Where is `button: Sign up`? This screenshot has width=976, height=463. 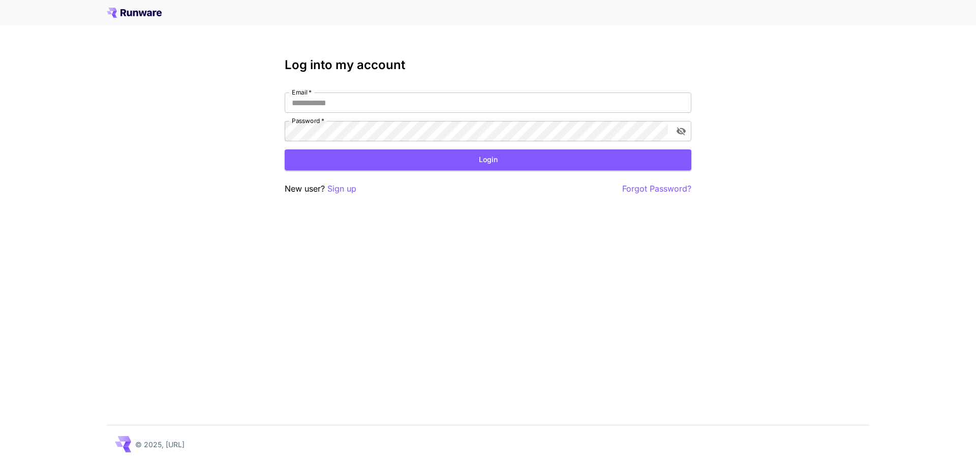 button: Sign up is located at coordinates (342, 189).